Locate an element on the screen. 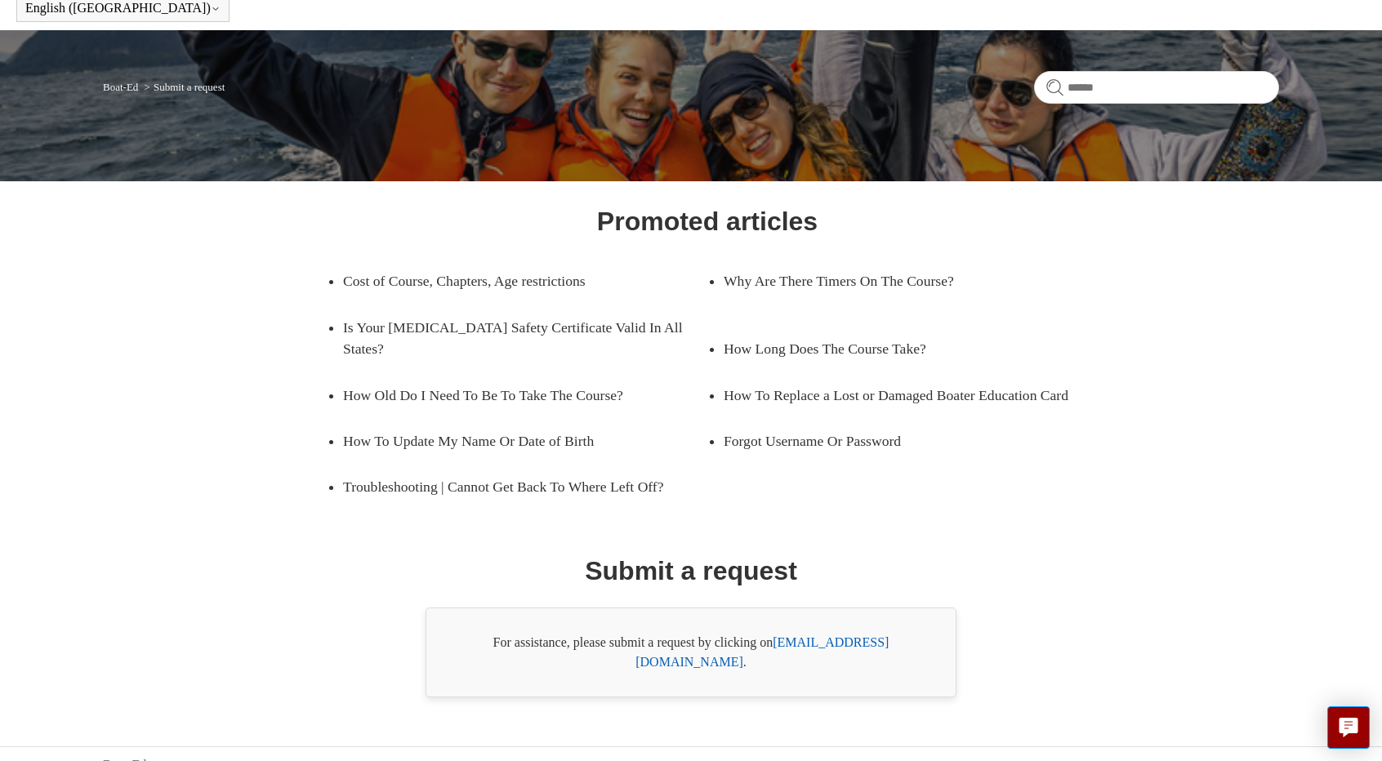 The image size is (1382, 761). input: Search is located at coordinates (1157, 87).